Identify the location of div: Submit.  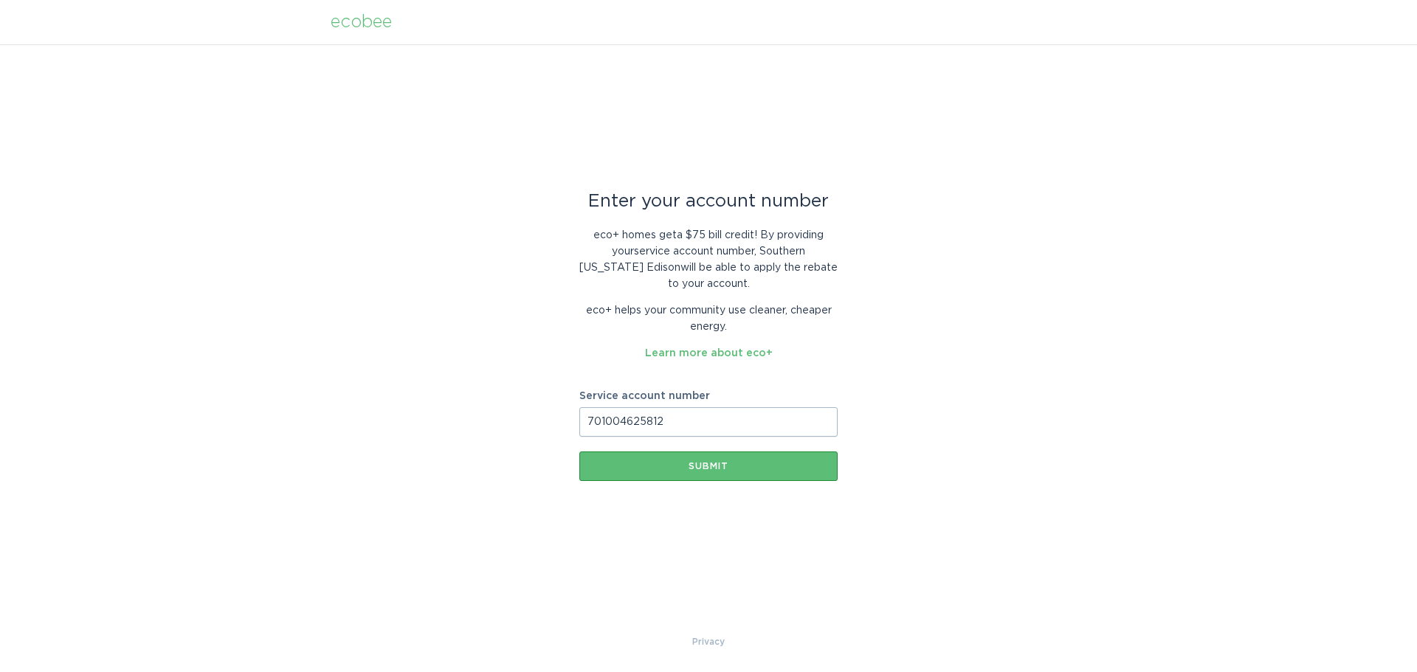
(709, 467).